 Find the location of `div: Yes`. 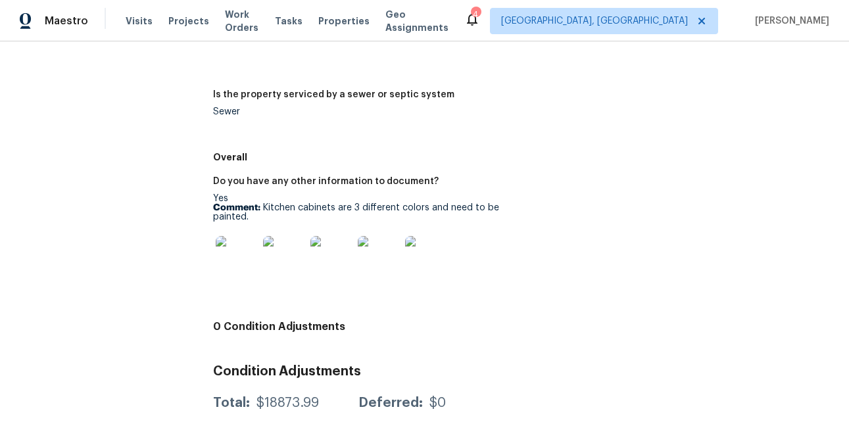

div: Yes is located at coordinates (363, 240).